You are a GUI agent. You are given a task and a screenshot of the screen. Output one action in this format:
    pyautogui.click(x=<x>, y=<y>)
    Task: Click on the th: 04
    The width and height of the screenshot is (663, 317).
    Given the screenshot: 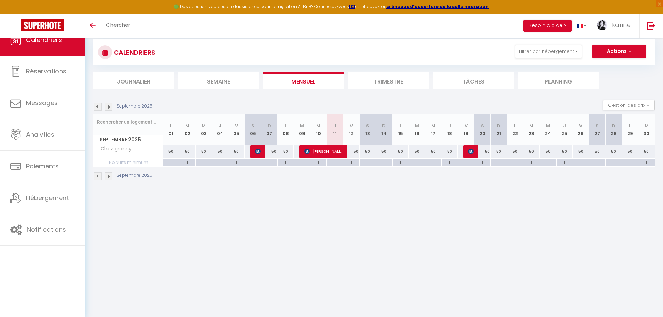 What is the action you would take?
    pyautogui.click(x=220, y=129)
    